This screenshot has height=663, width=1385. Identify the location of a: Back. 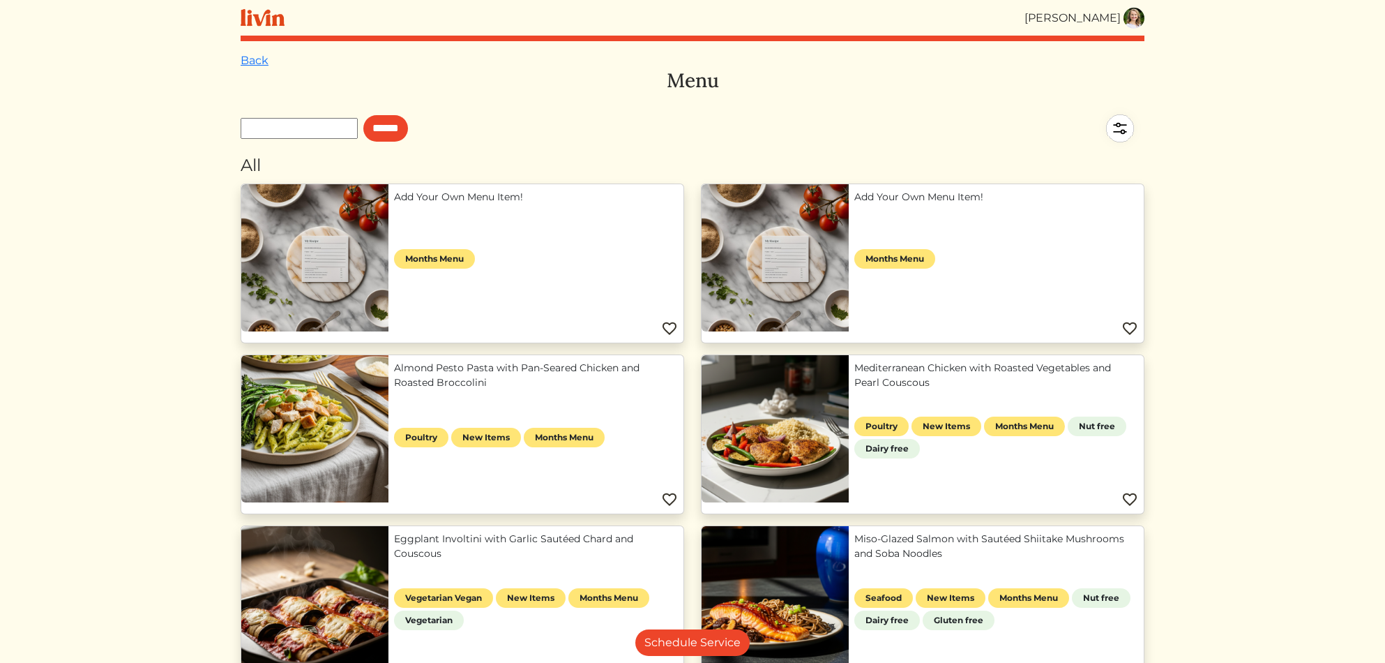
(255, 60).